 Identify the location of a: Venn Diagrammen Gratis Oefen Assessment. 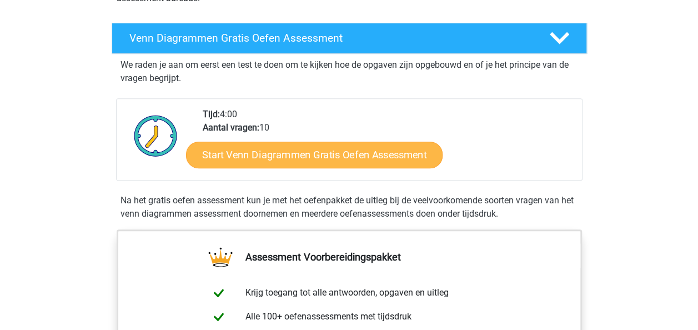
(349, 38).